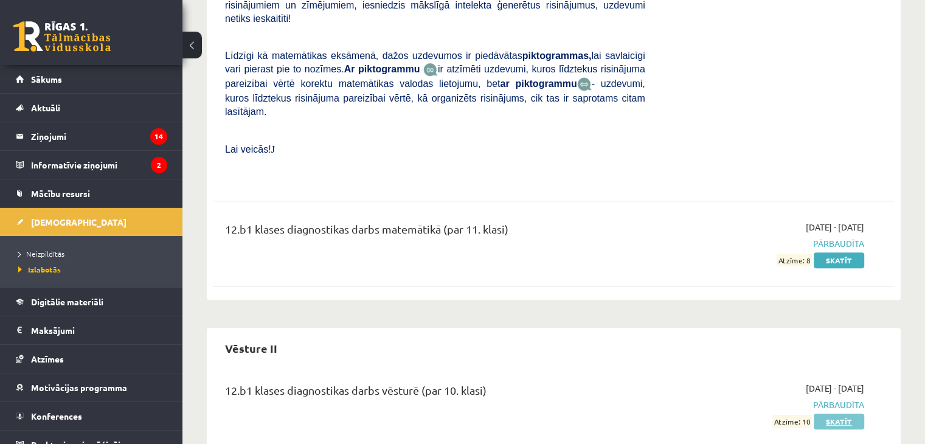 The image size is (925, 444). Describe the element at coordinates (91, 359) in the screenshot. I see `a: Atzīmes` at that location.